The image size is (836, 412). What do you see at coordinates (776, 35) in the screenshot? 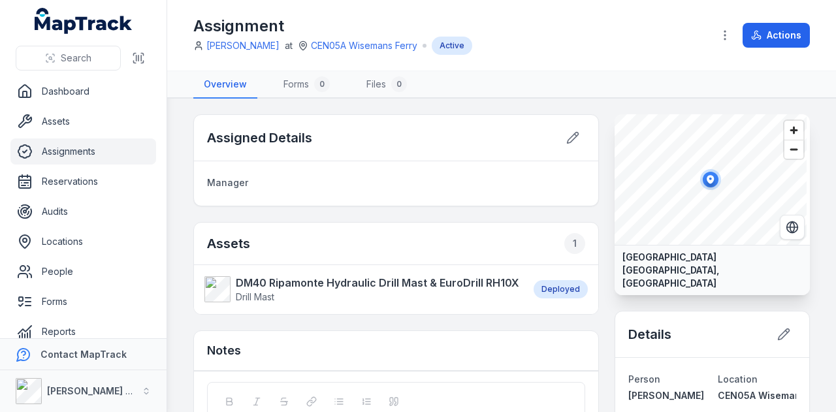
I see `button: Actions` at bounding box center [776, 35].